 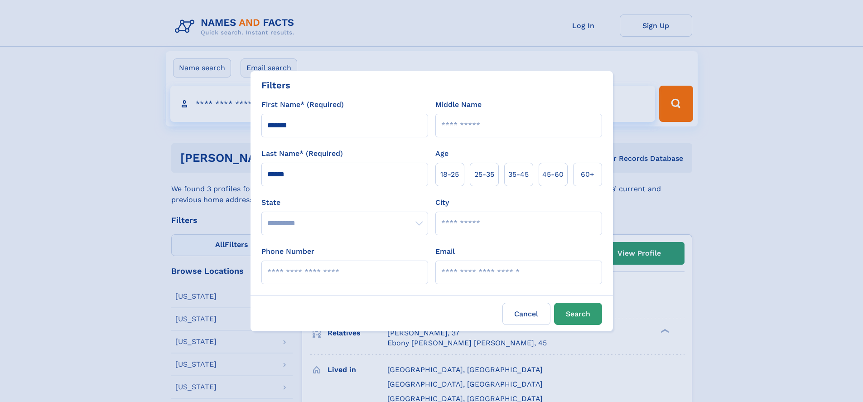 What do you see at coordinates (302, 154) in the screenshot?
I see `label: Last Name* (Required)` at bounding box center [302, 154].